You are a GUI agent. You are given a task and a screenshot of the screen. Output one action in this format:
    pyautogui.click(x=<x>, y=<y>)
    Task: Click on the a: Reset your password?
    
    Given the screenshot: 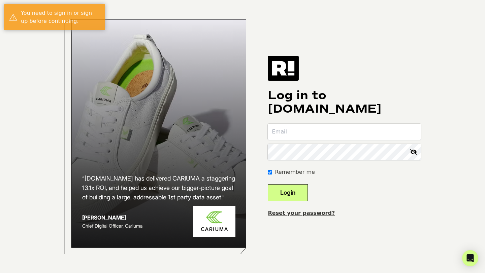 What is the action you would take?
    pyautogui.click(x=301, y=213)
    